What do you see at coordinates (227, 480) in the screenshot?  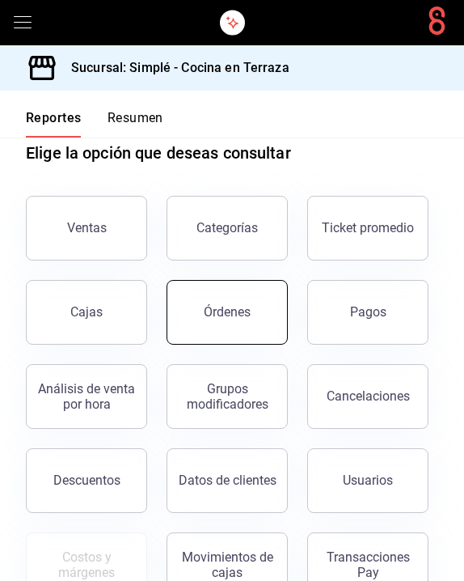 I see `button: Datos de clientes` at bounding box center [227, 480].